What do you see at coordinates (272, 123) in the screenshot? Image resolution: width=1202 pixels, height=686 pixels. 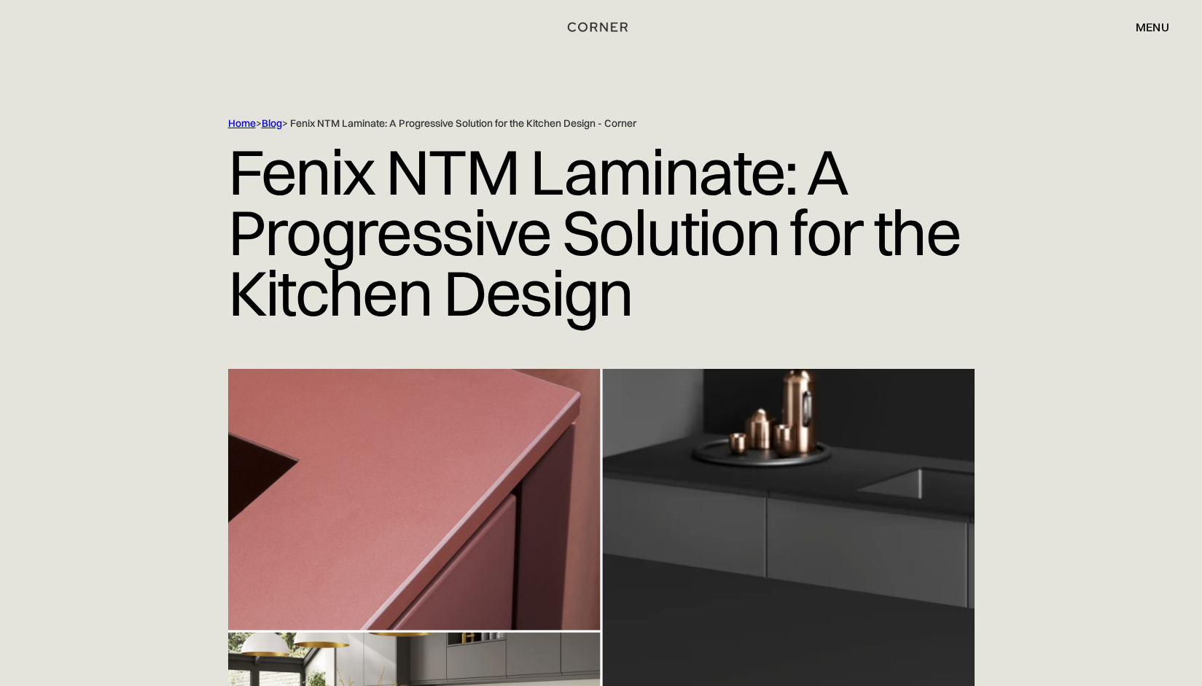 I see `a: Blog` at bounding box center [272, 123].